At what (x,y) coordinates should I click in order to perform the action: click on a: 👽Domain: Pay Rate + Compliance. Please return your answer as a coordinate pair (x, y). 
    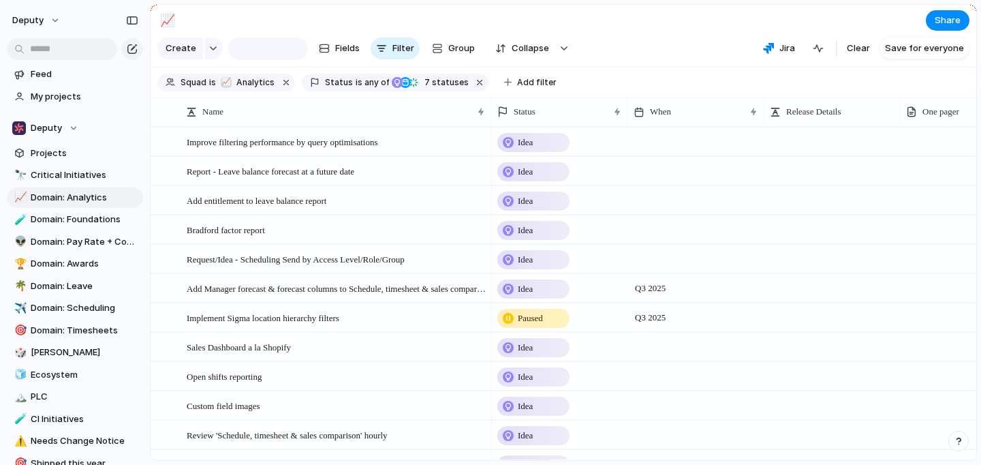
    Looking at the image, I should click on (75, 242).